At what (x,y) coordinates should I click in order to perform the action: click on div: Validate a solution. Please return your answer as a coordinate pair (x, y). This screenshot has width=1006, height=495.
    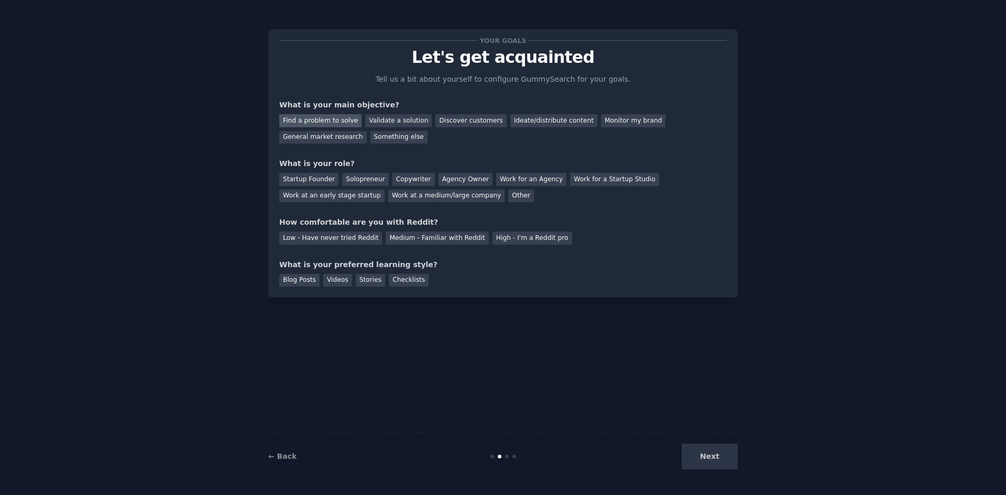
    Looking at the image, I should click on (398, 121).